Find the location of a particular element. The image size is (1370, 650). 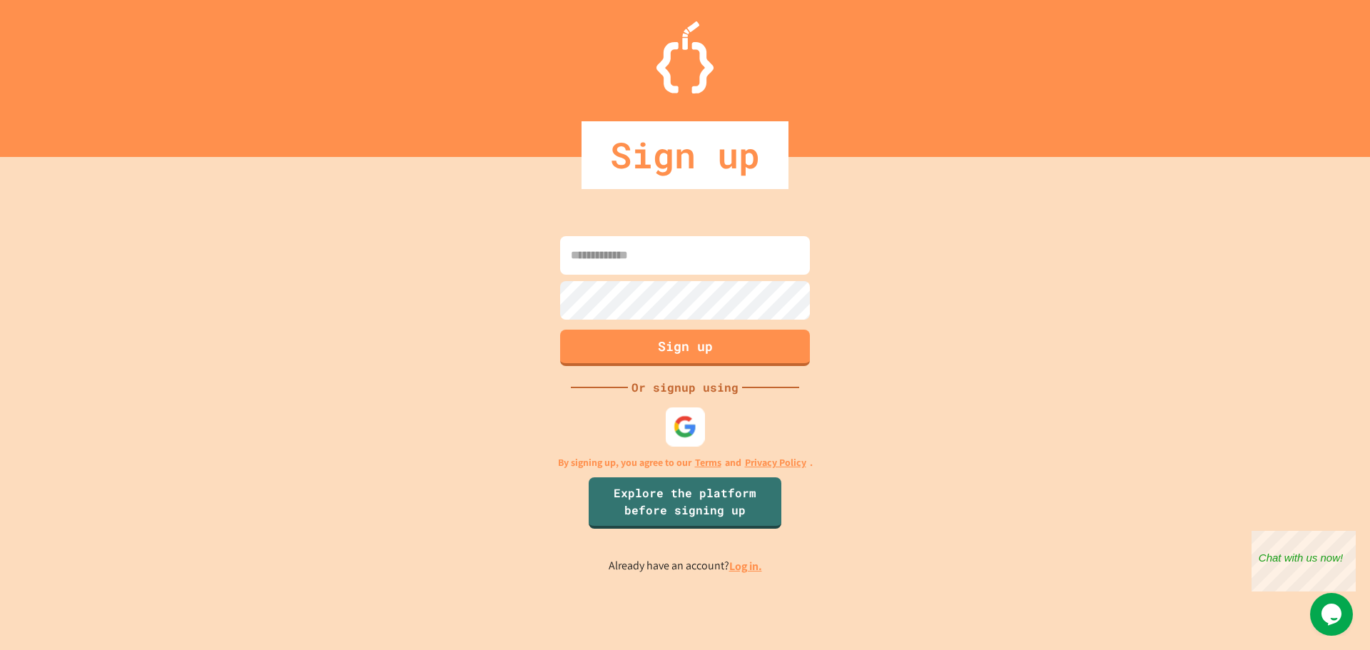

a: Explore the platform before signing up is located at coordinates (685, 503).